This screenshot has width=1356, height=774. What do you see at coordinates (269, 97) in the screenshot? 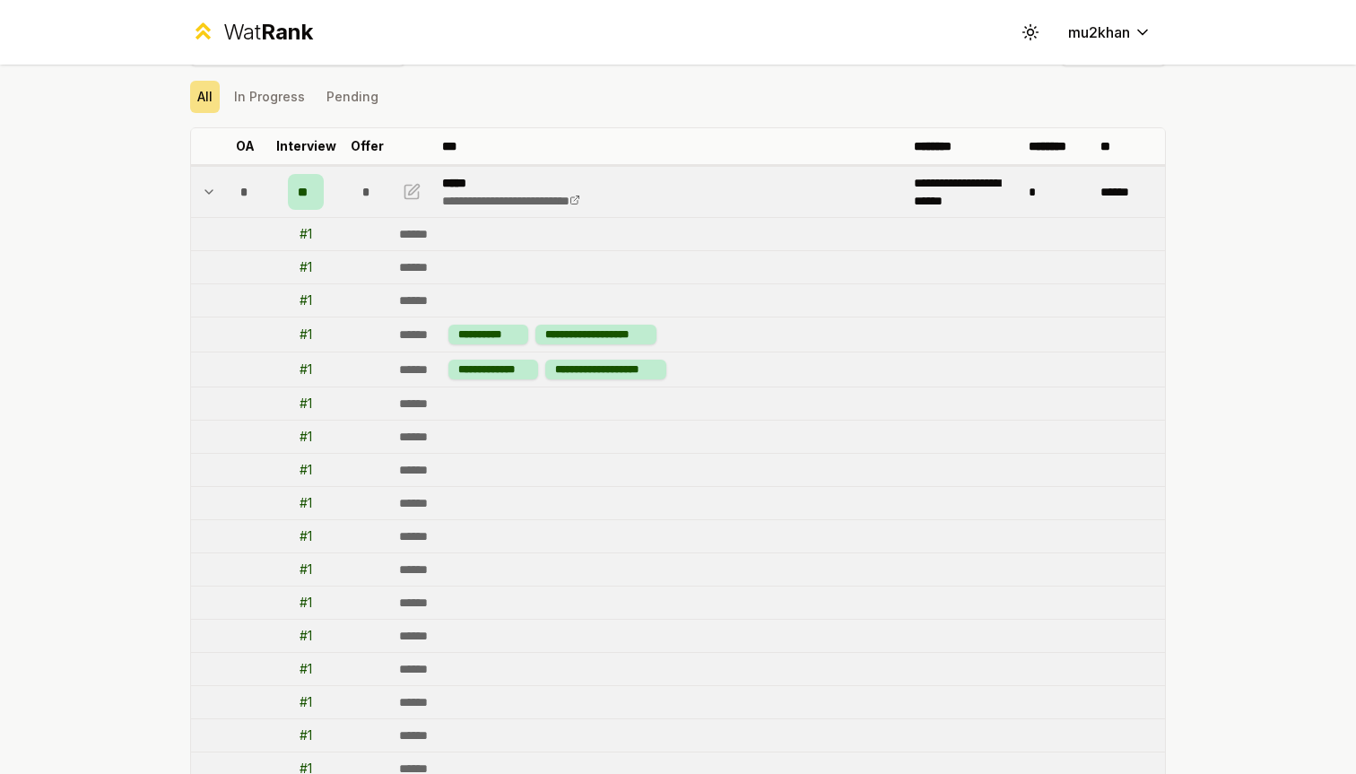
I see `button: In Progress` at bounding box center [269, 97].